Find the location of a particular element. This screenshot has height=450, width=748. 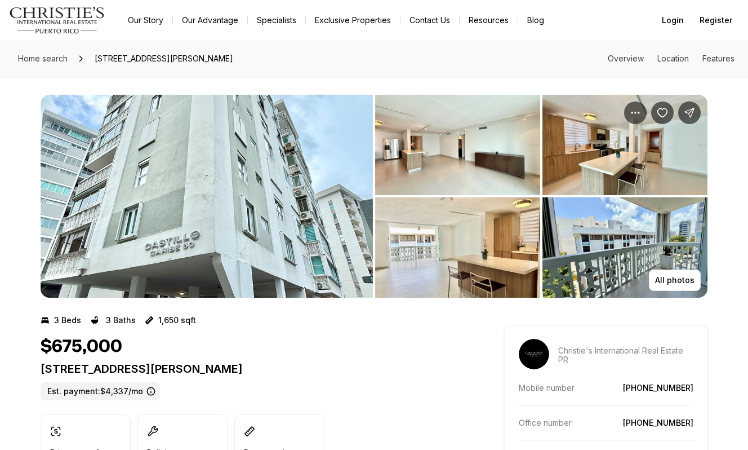

h1: $675,000 is located at coordinates (81, 347).